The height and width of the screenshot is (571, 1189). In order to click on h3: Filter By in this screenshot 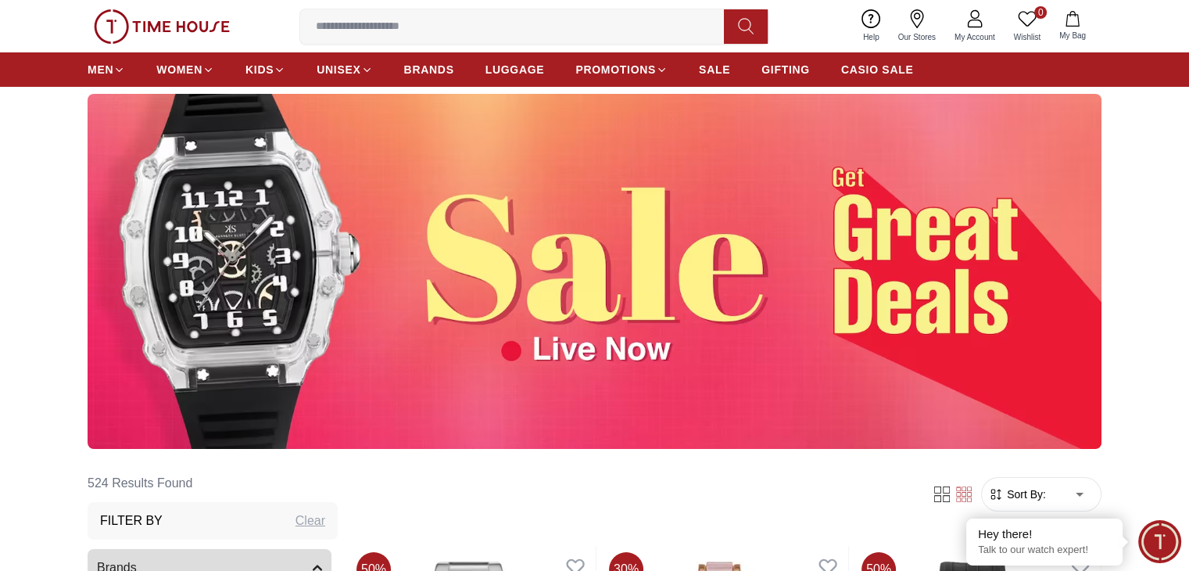, I will do `click(131, 521)`.